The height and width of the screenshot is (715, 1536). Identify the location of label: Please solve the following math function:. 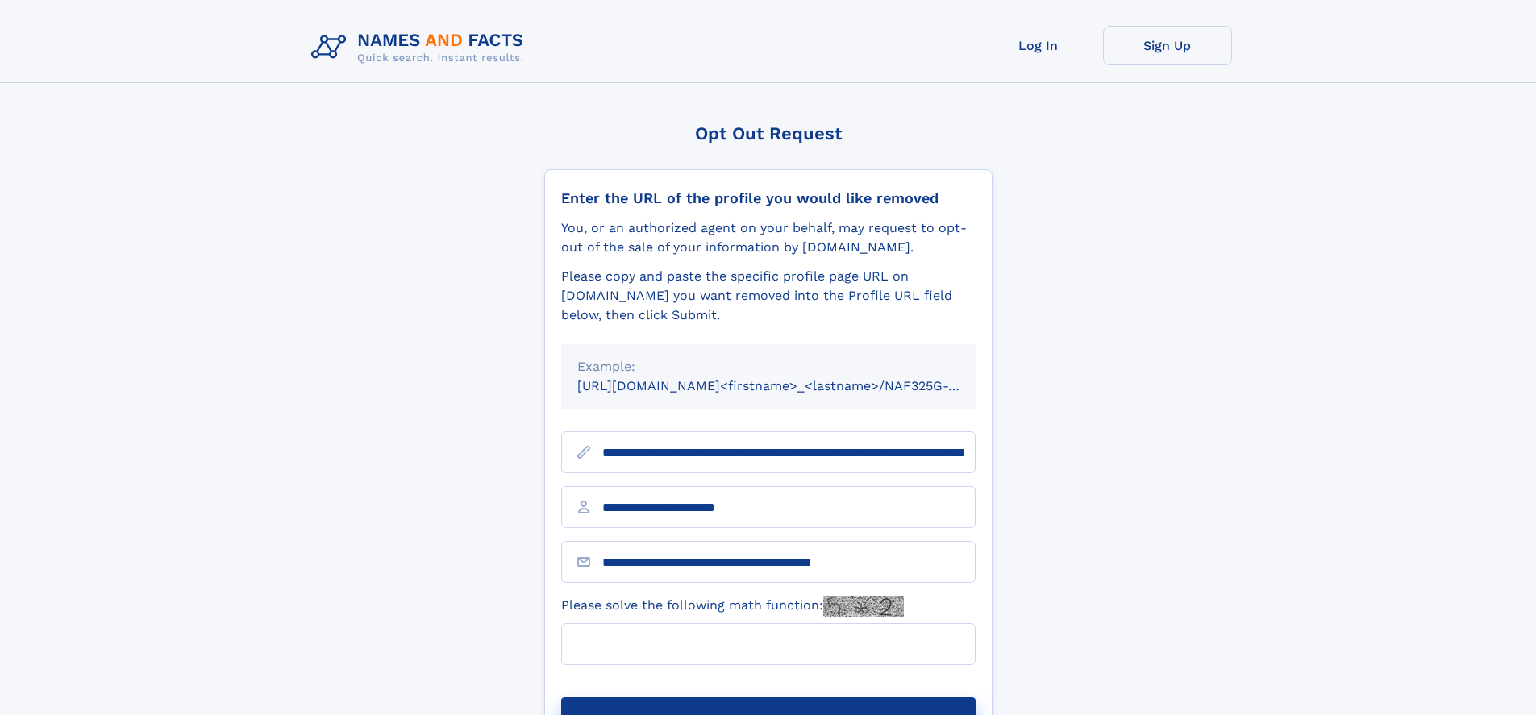
(732, 606).